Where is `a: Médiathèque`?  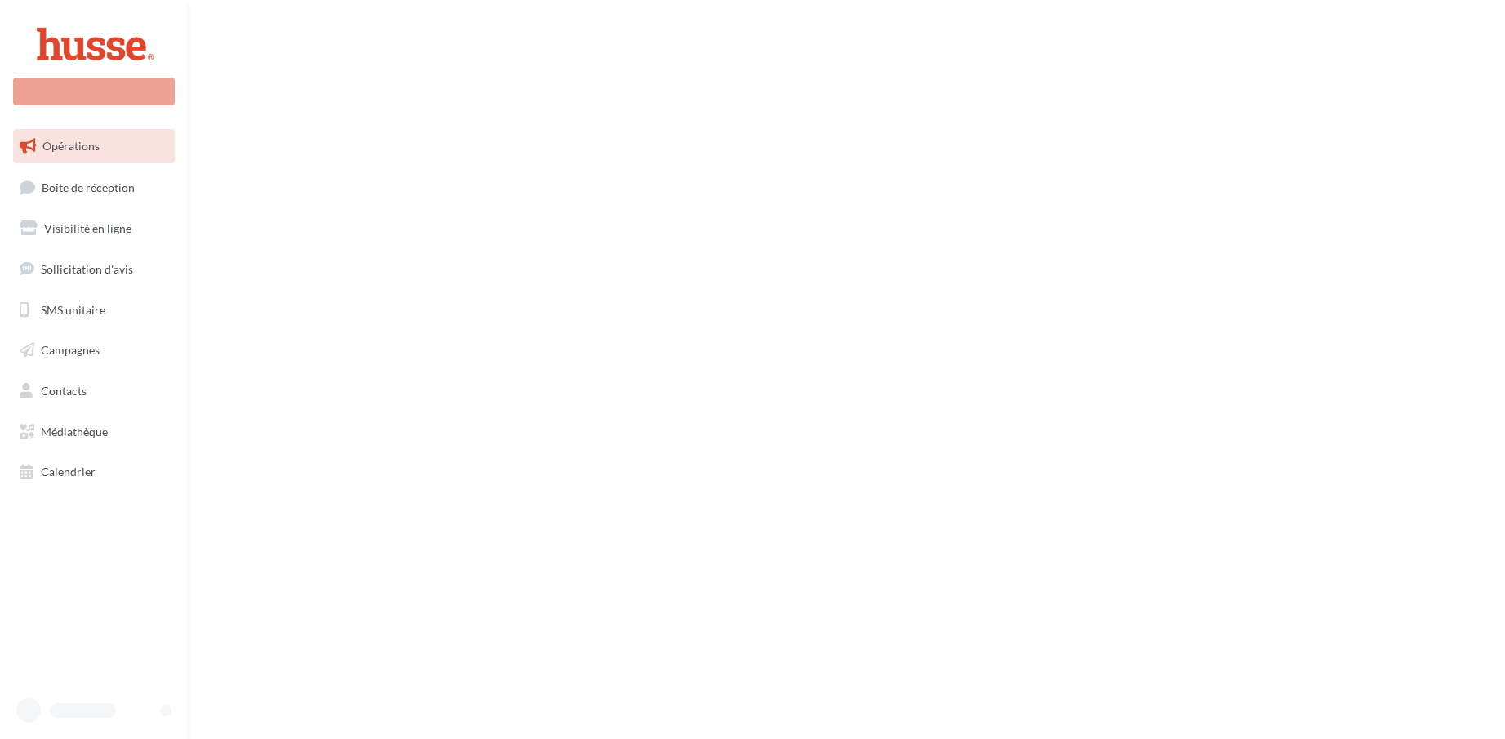
a: Médiathèque is located at coordinates (94, 432).